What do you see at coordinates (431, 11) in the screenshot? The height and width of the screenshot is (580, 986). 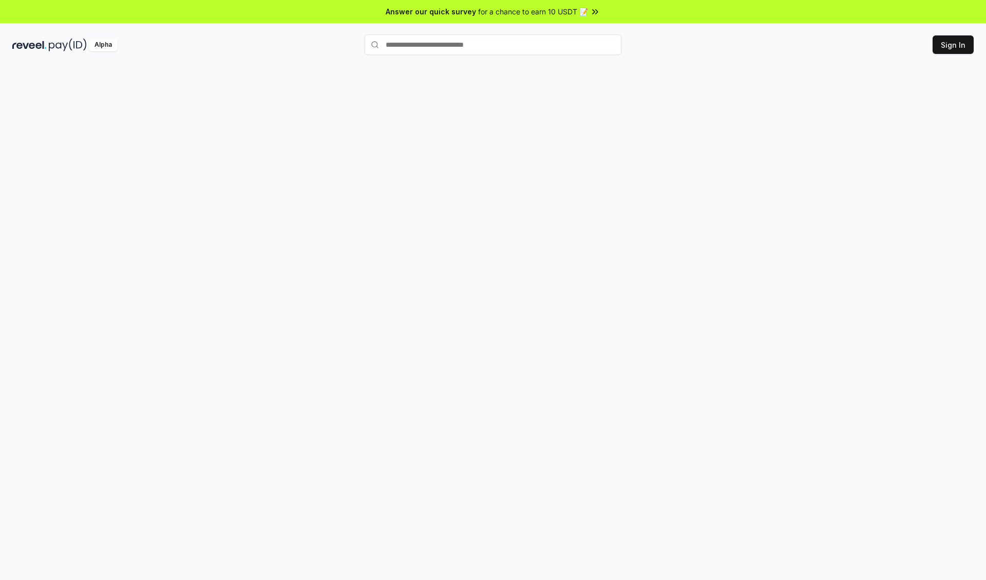 I see `span: Answer our quick survey` at bounding box center [431, 11].